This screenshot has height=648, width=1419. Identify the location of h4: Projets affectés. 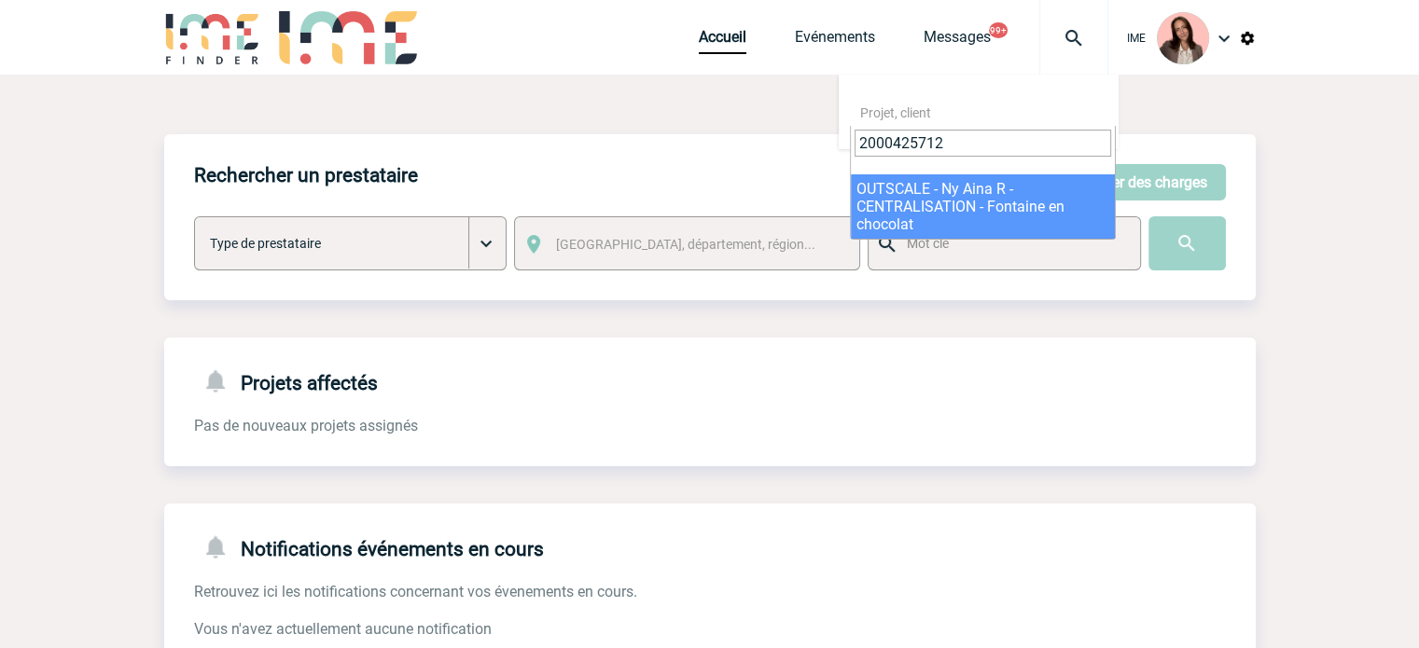
(285, 381).